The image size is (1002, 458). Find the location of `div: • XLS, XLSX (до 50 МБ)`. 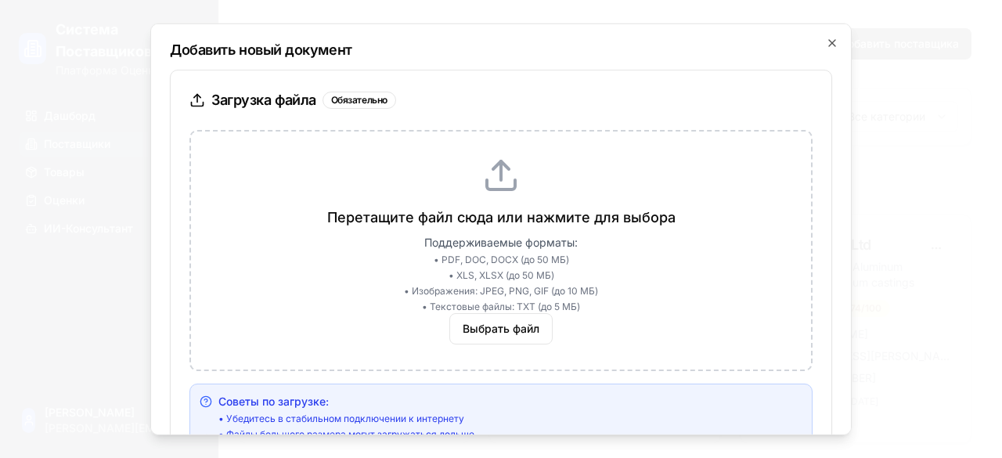

div: • XLS, XLSX (до 50 МБ) is located at coordinates (501, 275).